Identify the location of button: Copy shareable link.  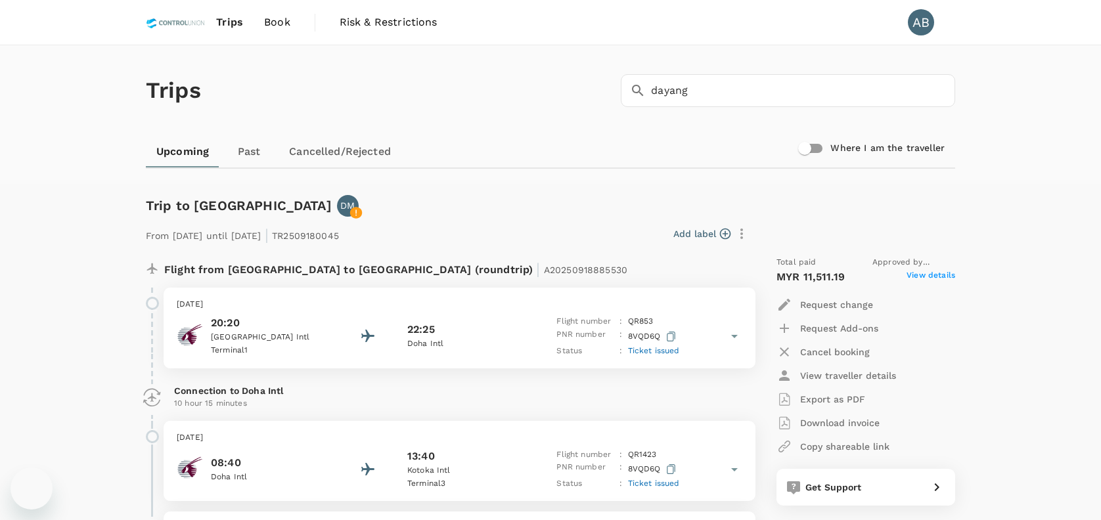
(833, 447).